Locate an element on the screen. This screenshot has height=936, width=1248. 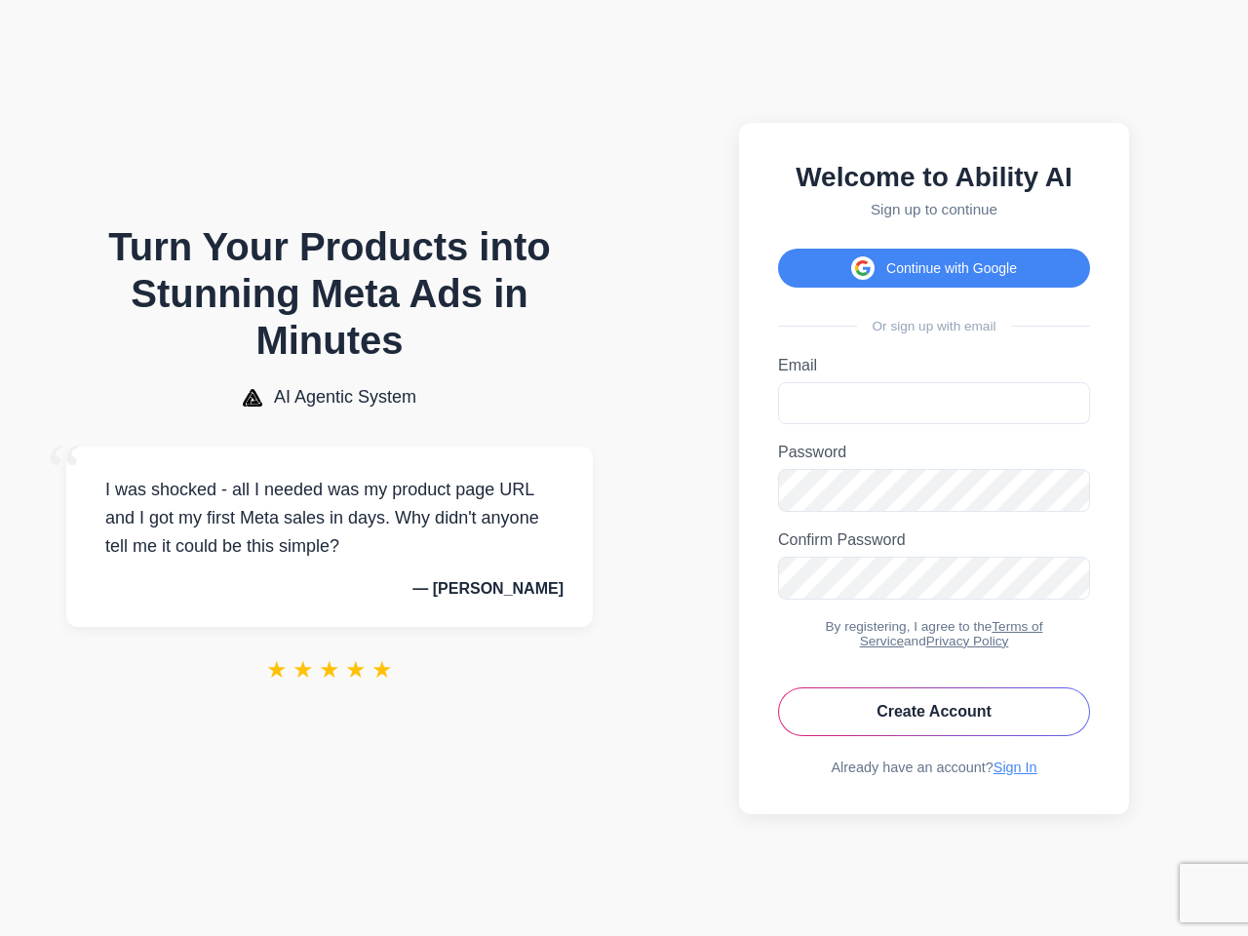
a: Sign In is located at coordinates (1015, 767).